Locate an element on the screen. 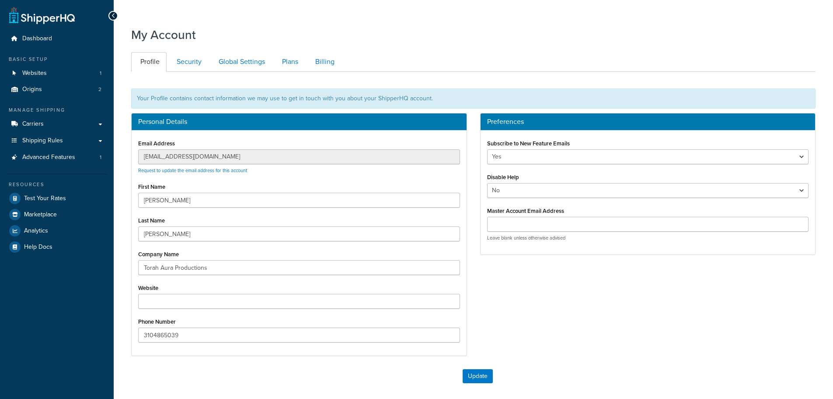 This screenshot has height=399, width=833. a: Marketplace is located at coordinates (57, 214).